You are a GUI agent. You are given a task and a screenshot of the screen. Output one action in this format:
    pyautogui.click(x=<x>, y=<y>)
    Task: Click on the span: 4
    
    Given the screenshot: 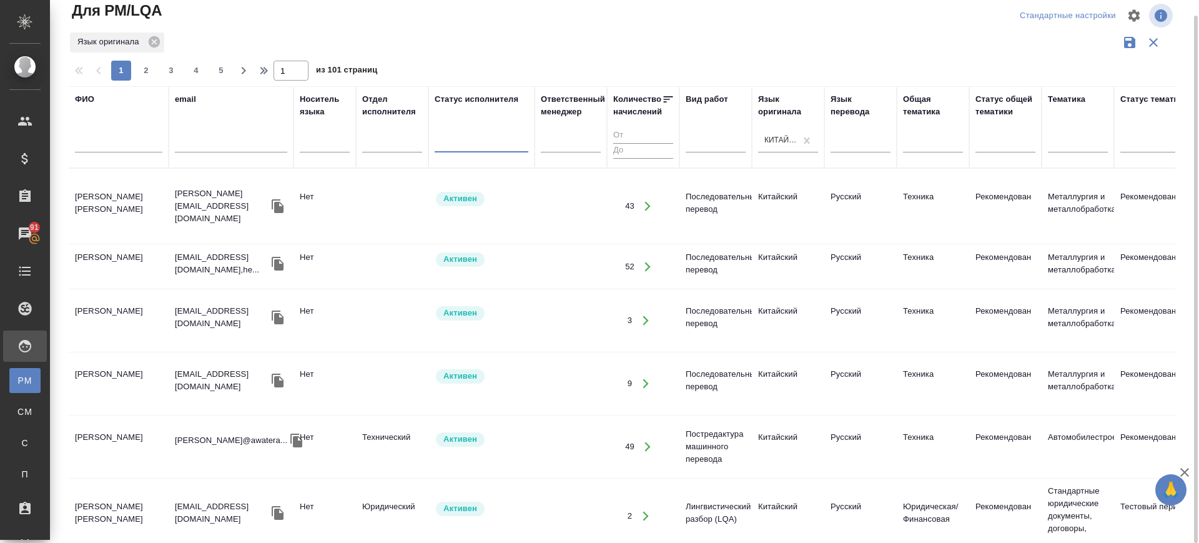 What is the action you would take?
    pyautogui.click(x=196, y=71)
    